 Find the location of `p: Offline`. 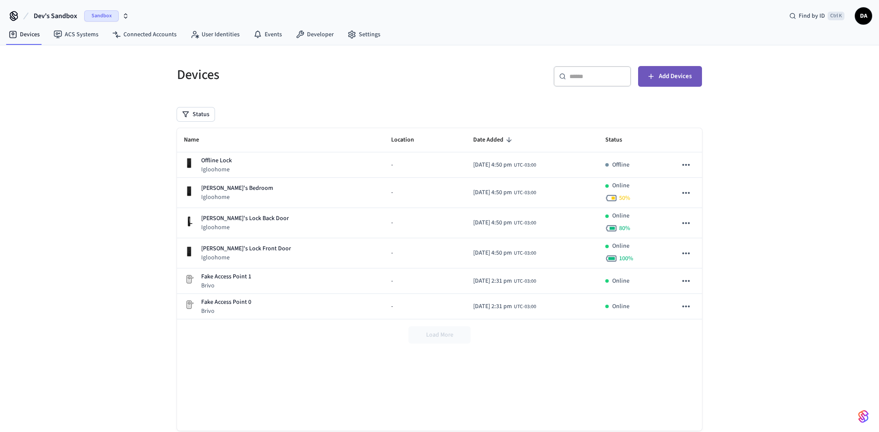

p: Offline is located at coordinates (621, 165).